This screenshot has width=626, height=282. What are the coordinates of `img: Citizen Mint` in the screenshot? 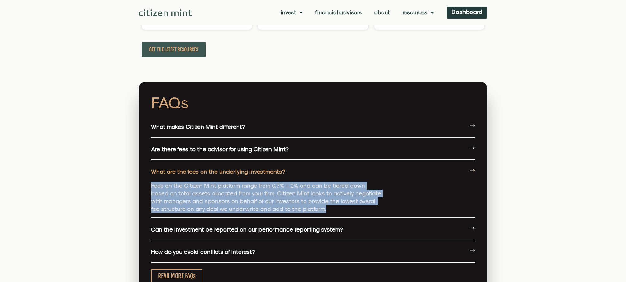 It's located at (165, 13).